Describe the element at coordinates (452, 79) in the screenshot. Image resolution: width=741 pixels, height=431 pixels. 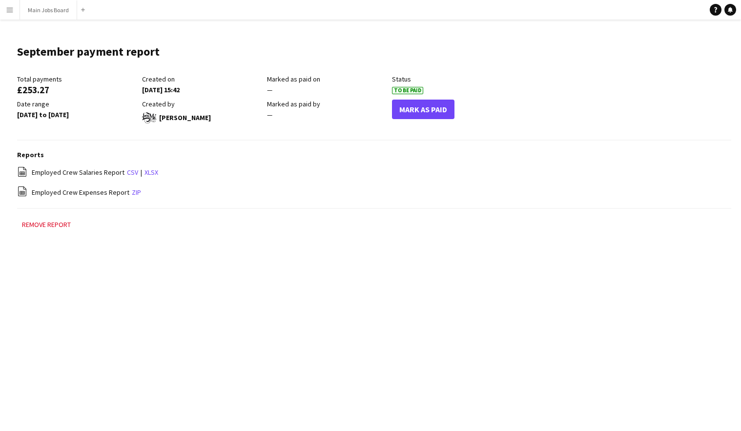
I see `div: Status` at that location.